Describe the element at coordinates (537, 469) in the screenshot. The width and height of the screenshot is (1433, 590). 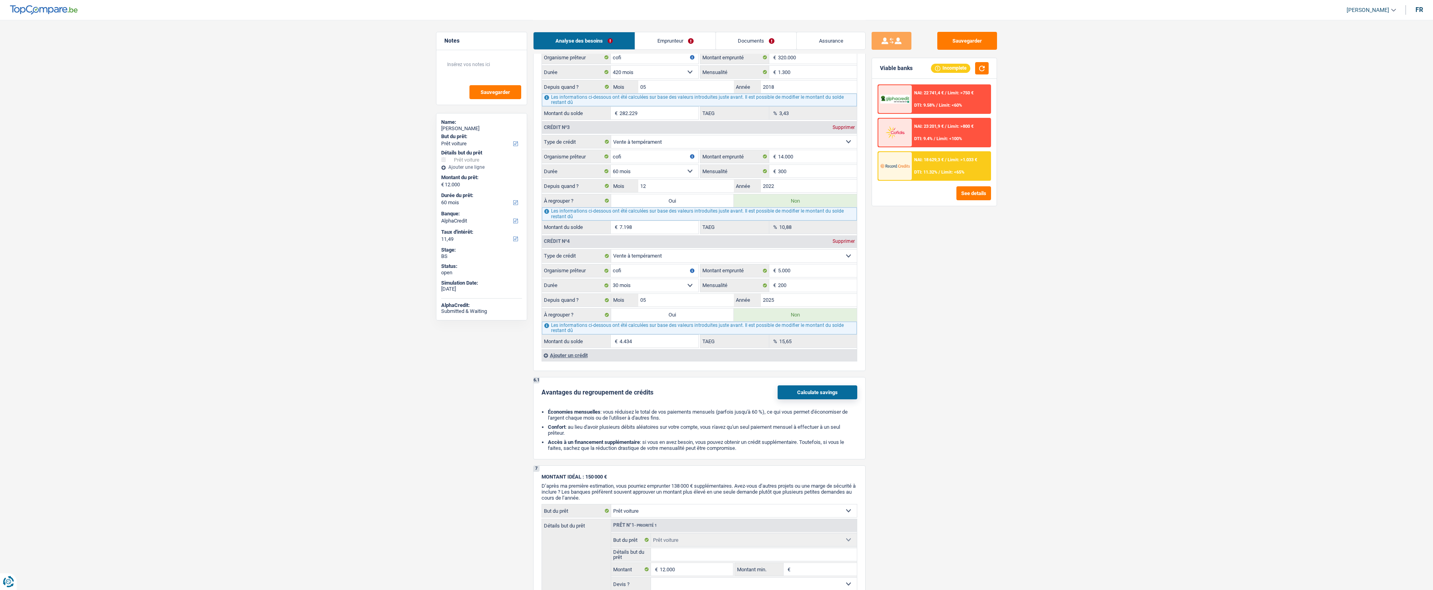
I see `div: 7` at that location.